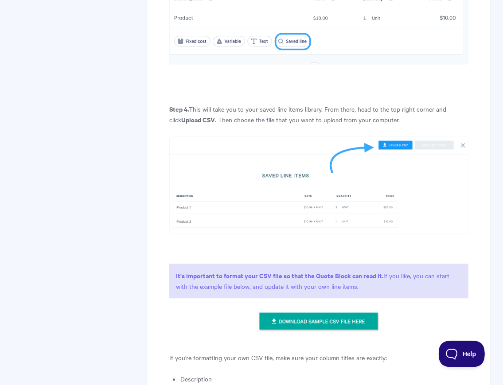 Image resolution: width=503 pixels, height=385 pixels. What do you see at coordinates (319, 358) in the screenshot?
I see `p: If you're formatting your own CSV file, make sure your column titles are exactly:` at bounding box center [319, 358].